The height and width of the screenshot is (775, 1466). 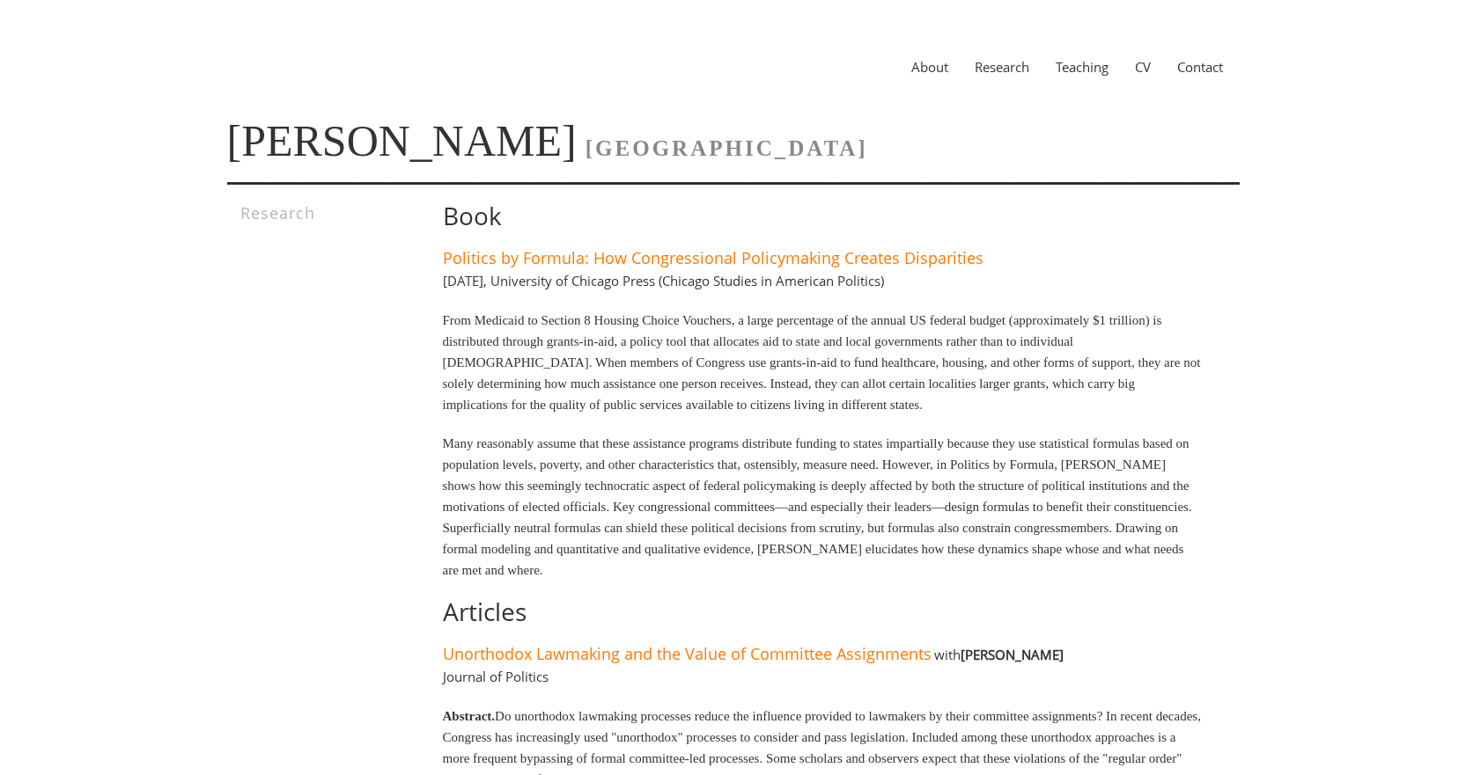 What do you see at coordinates (822, 216) in the screenshot?
I see `h1: Book` at bounding box center [822, 216].